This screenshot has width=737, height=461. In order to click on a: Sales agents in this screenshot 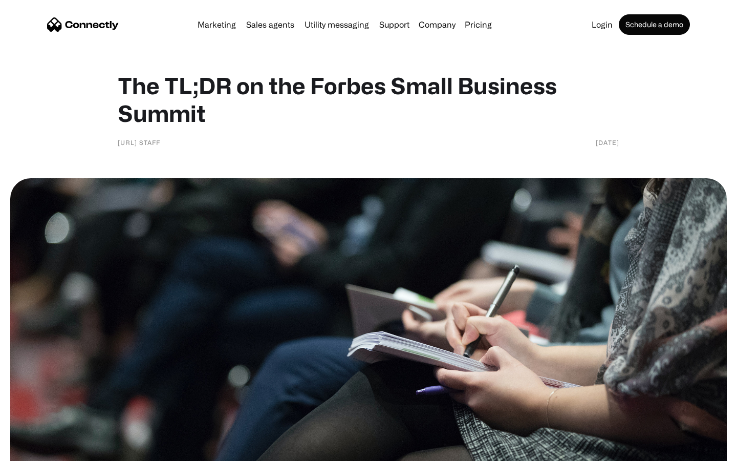, I will do `click(270, 25)`.